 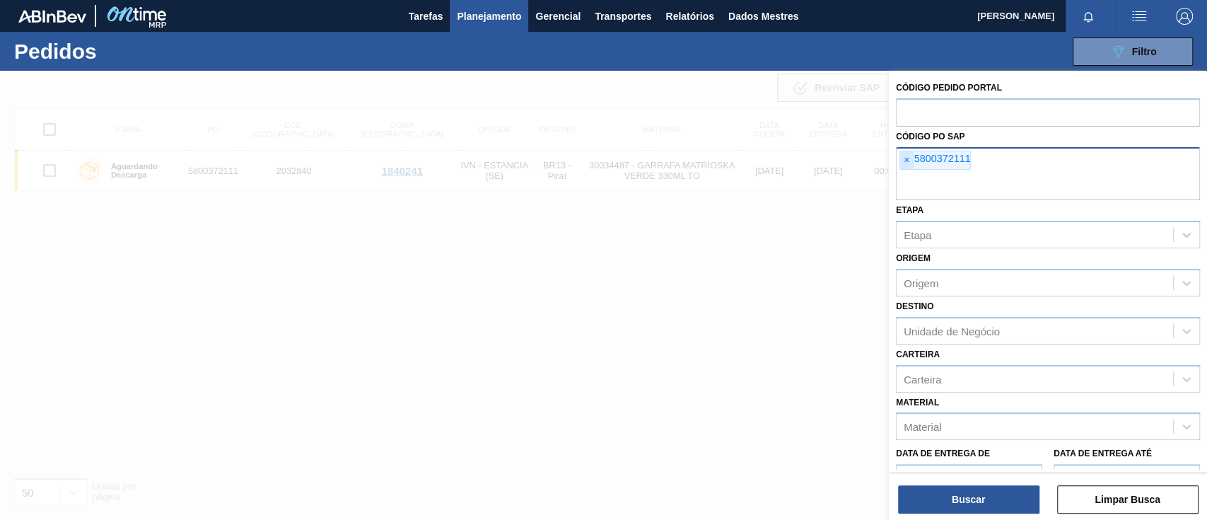 I want to click on font: Código Pedido Portal, so click(x=949, y=88).